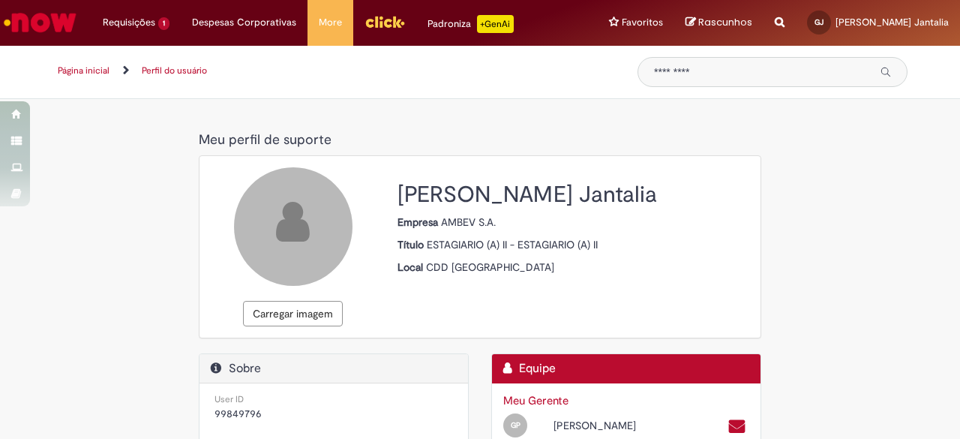  I want to click on span: Requisições, so click(129, 23).